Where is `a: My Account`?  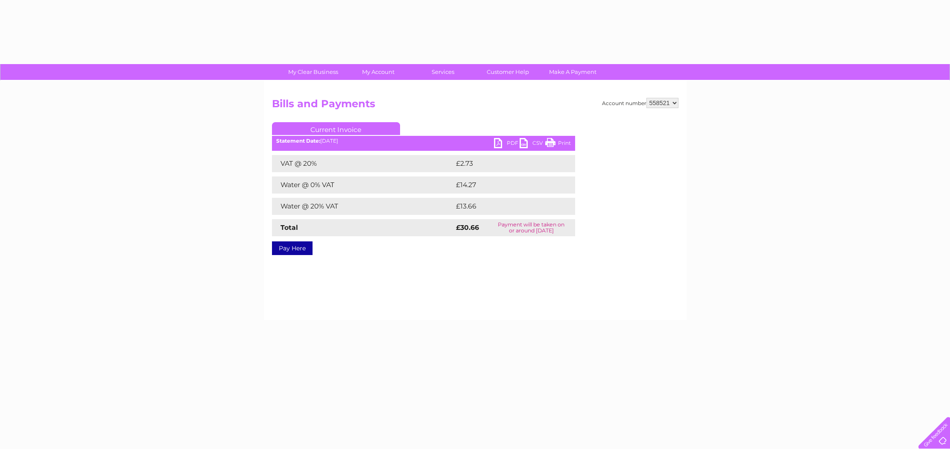 a: My Account is located at coordinates (378, 72).